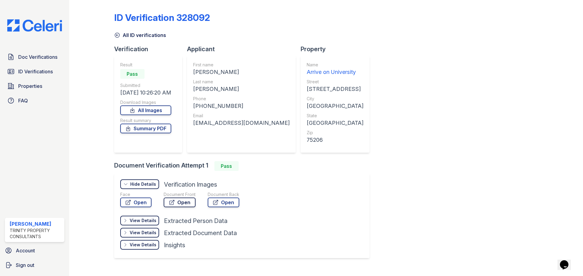 The width and height of the screenshot is (583, 276). Describe the element at coordinates (335, 140) in the screenshot. I see `div: 75206` at that location.